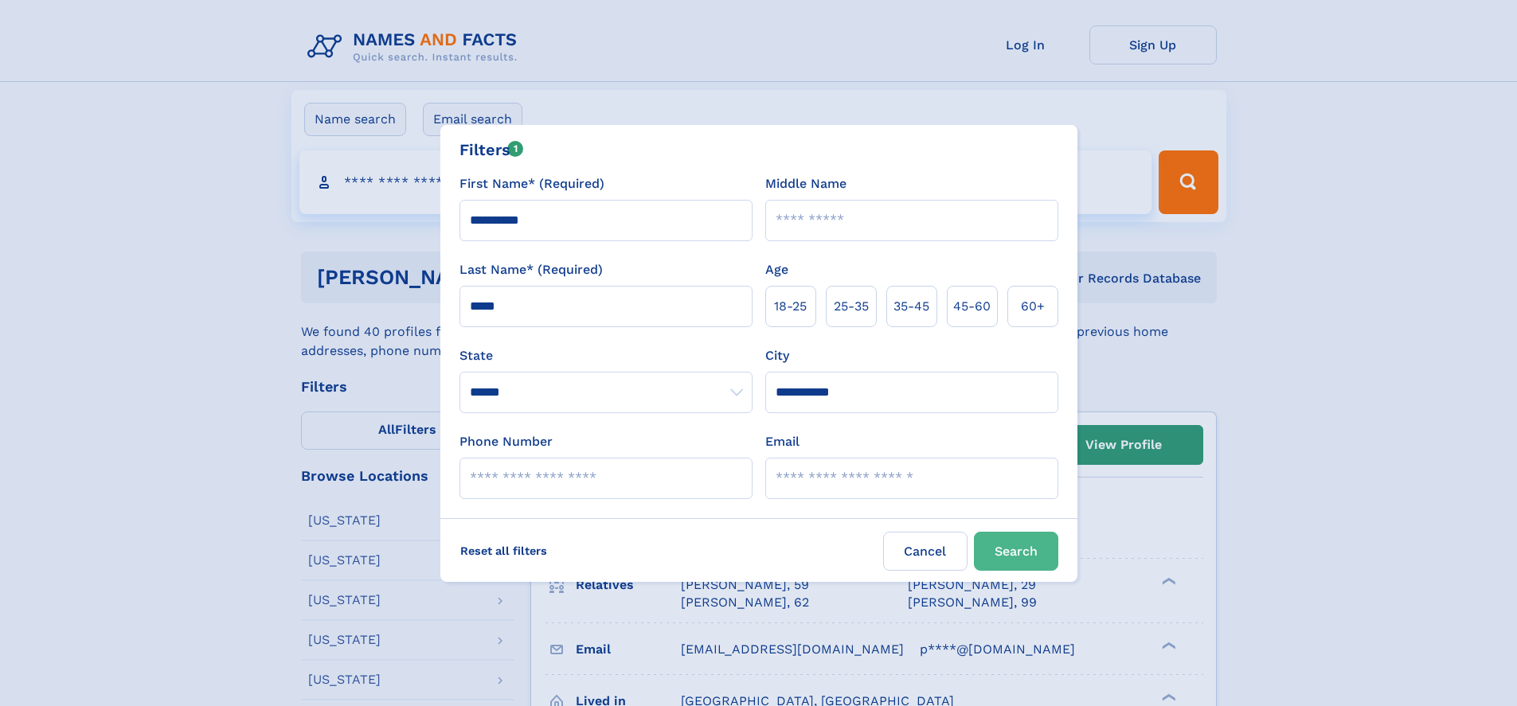  I want to click on span: 18‑25, so click(790, 307).